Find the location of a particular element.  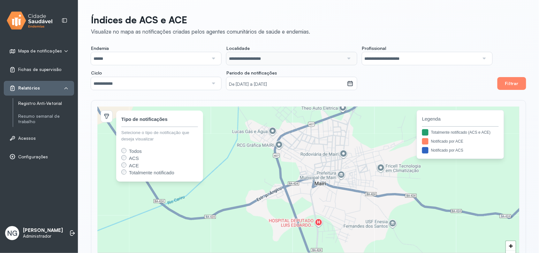

div: Selecione o tipo de notificação que deseja visualizar is located at coordinates (160, 136).